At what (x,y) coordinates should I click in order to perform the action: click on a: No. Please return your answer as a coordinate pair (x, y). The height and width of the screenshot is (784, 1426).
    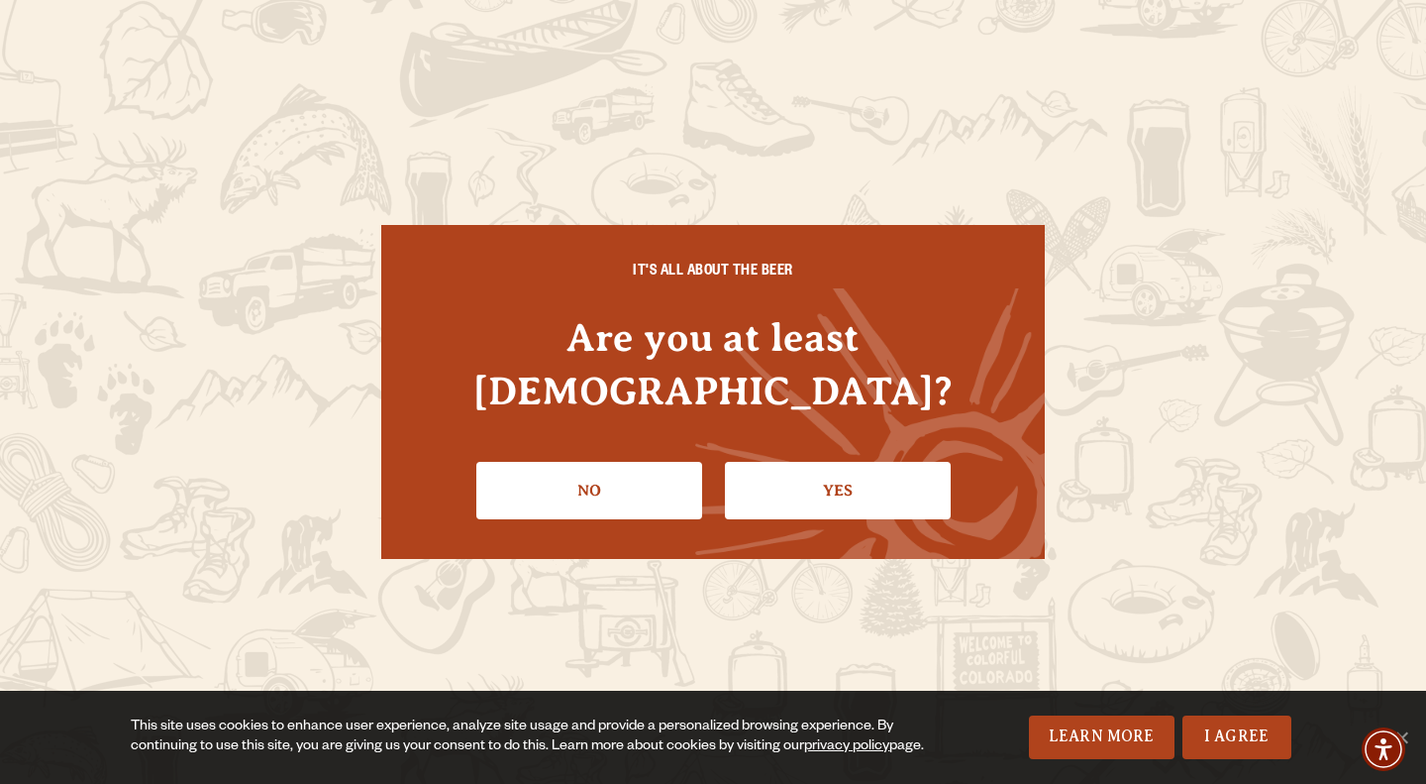
    Looking at the image, I should click on (589, 490).